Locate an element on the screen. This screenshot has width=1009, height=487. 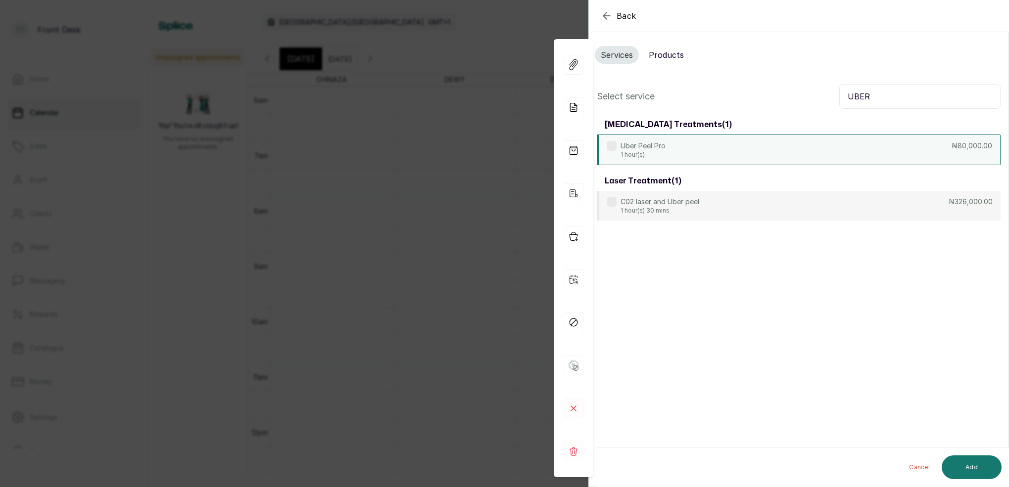
p: C02 laser and Uber peel is located at coordinates (660, 202).